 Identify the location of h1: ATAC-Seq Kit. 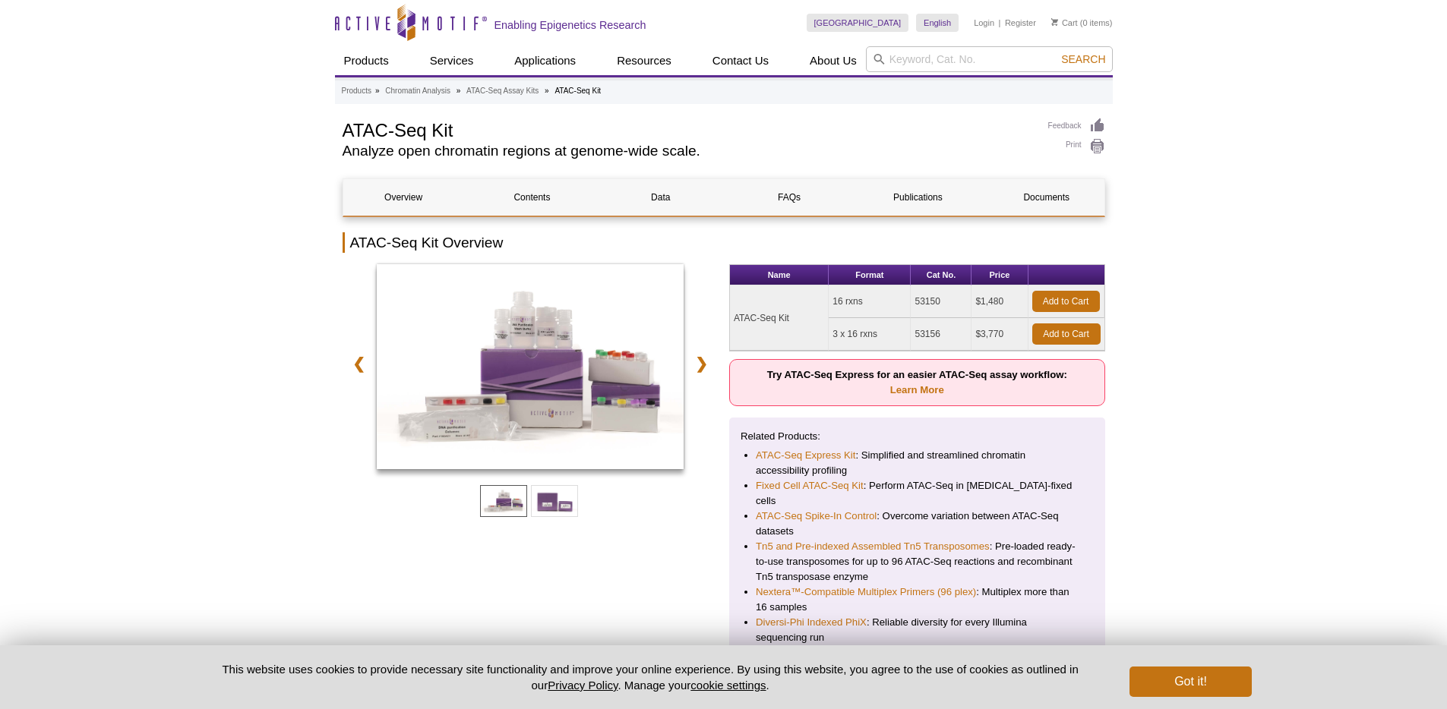
(687, 129).